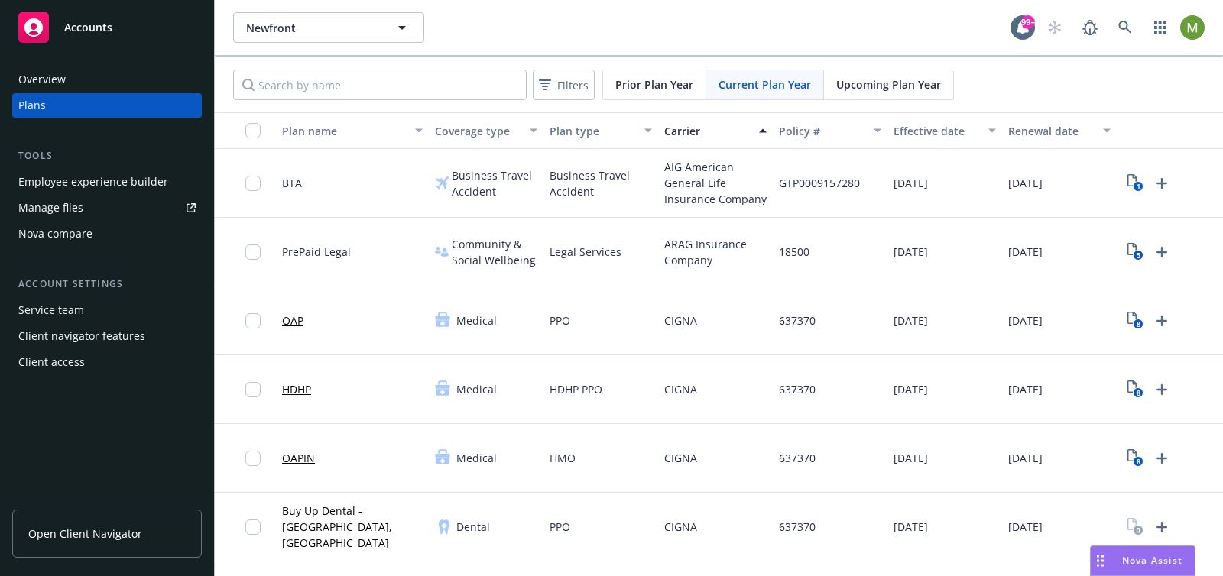 Image resolution: width=1223 pixels, height=576 pixels. What do you see at coordinates (88, 28) in the screenshot?
I see `span: Accounts` at bounding box center [88, 28].